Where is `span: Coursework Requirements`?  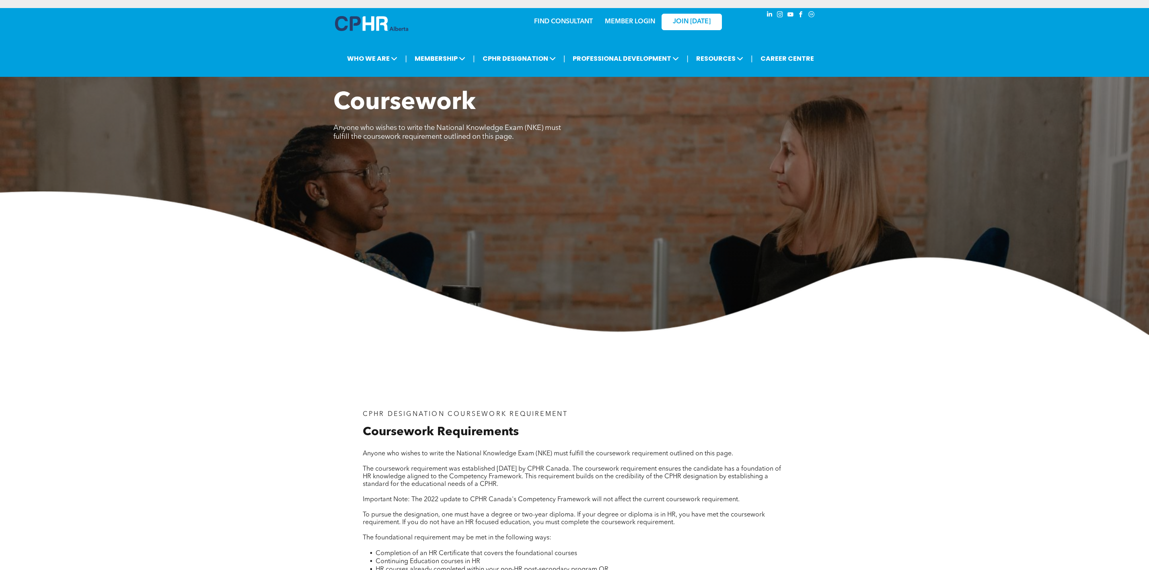 span: Coursework Requirements is located at coordinates (441, 432).